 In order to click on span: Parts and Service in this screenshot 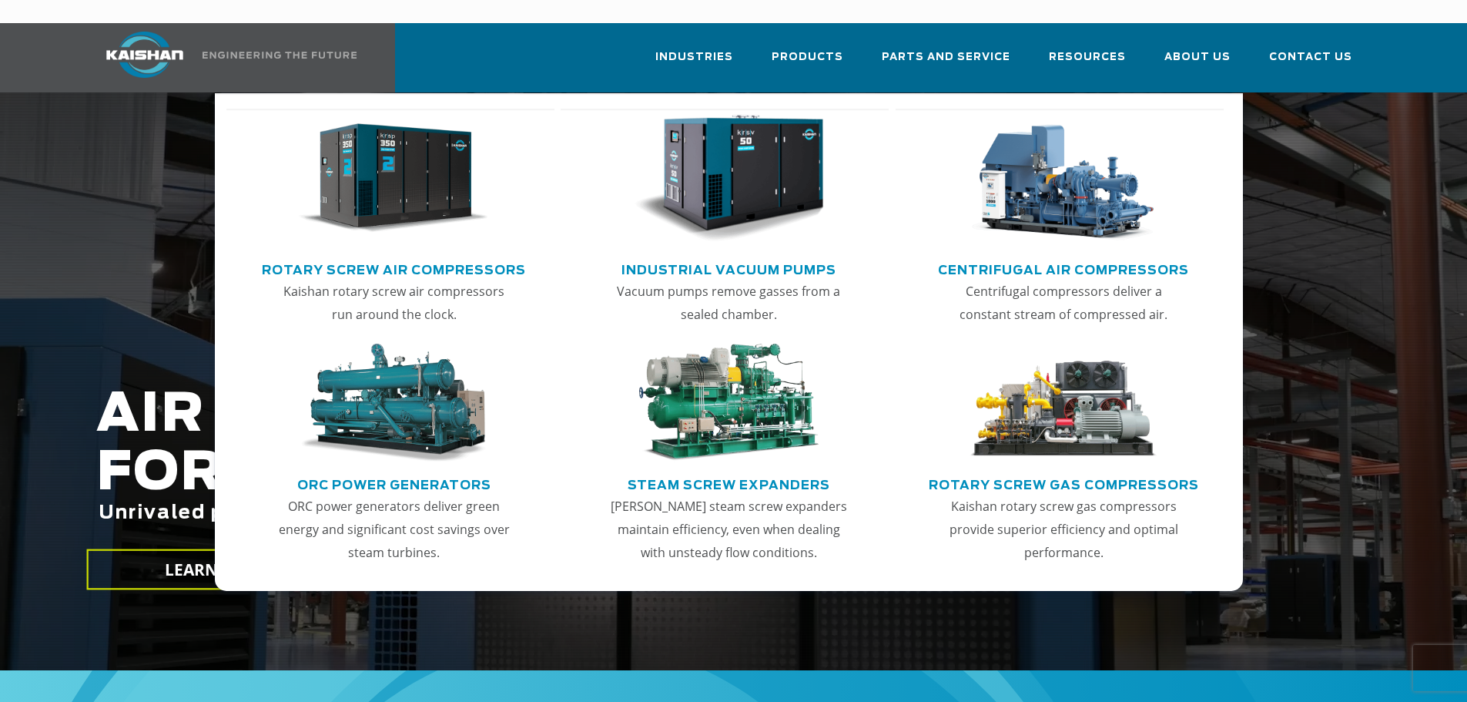, I will do `click(946, 57)`.